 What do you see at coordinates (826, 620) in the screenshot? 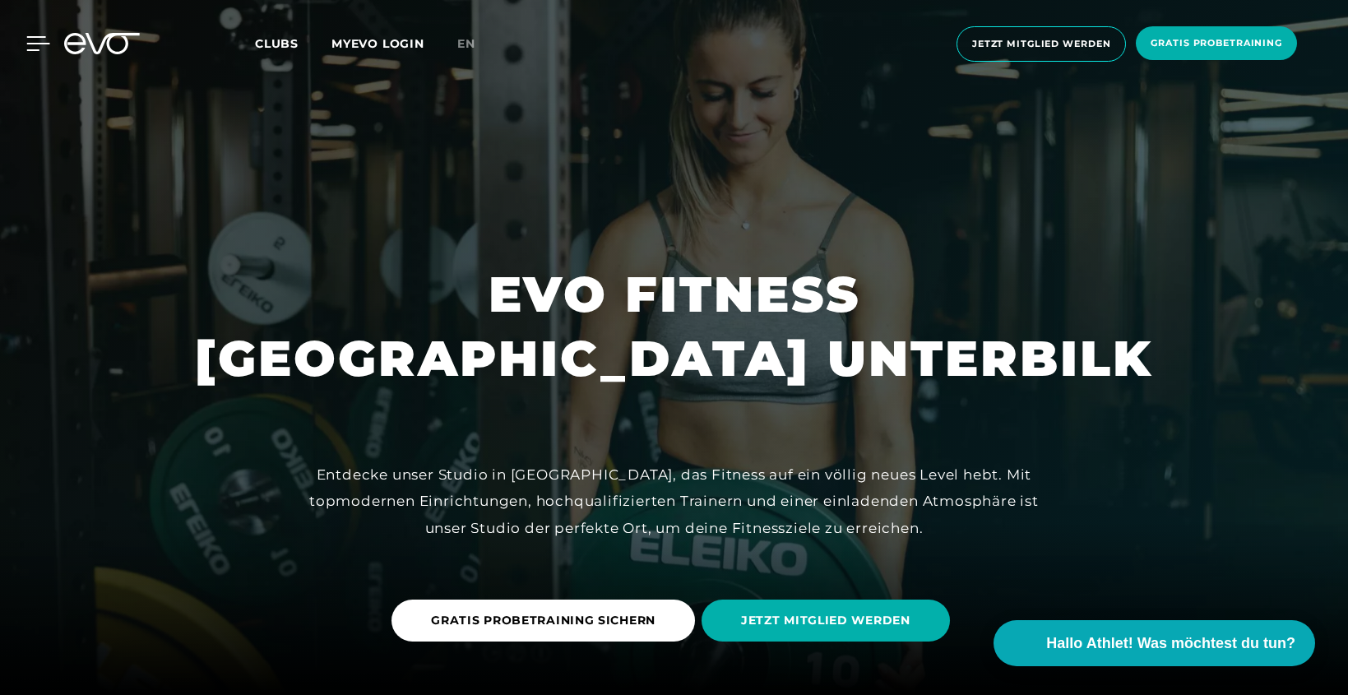
I see `span: JETZT MITGLIED WERDEN` at bounding box center [826, 620].